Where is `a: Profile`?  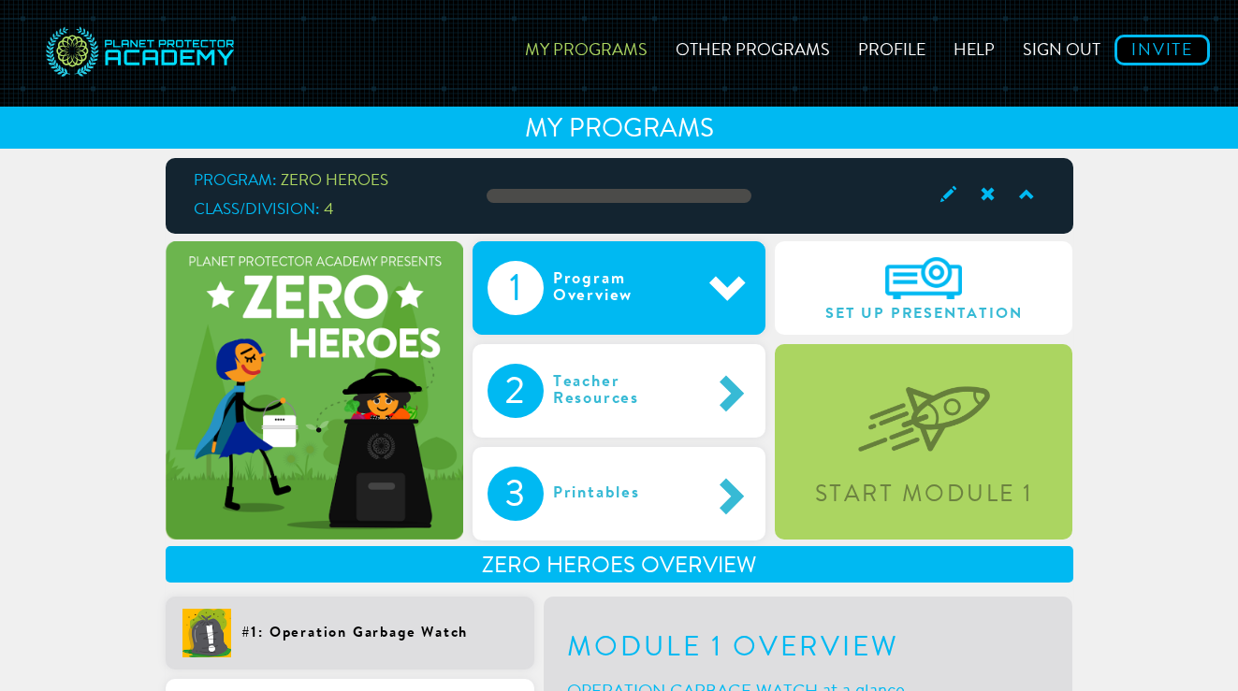 a: Profile is located at coordinates (892, 47).